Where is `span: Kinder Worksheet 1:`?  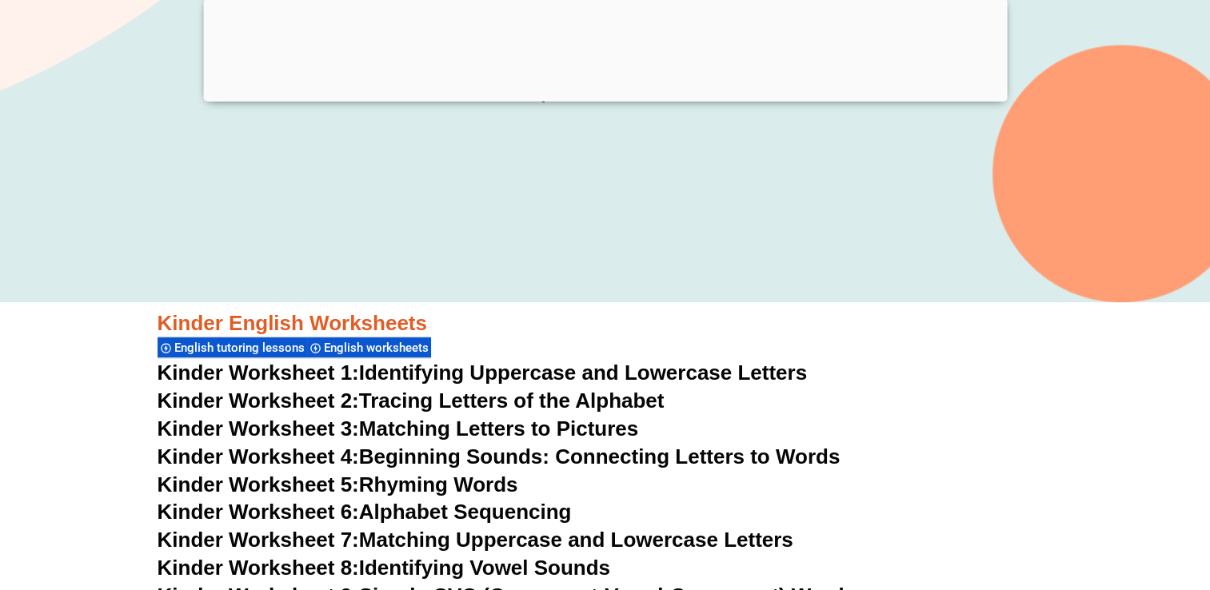 span: Kinder Worksheet 1: is located at coordinates (258, 373).